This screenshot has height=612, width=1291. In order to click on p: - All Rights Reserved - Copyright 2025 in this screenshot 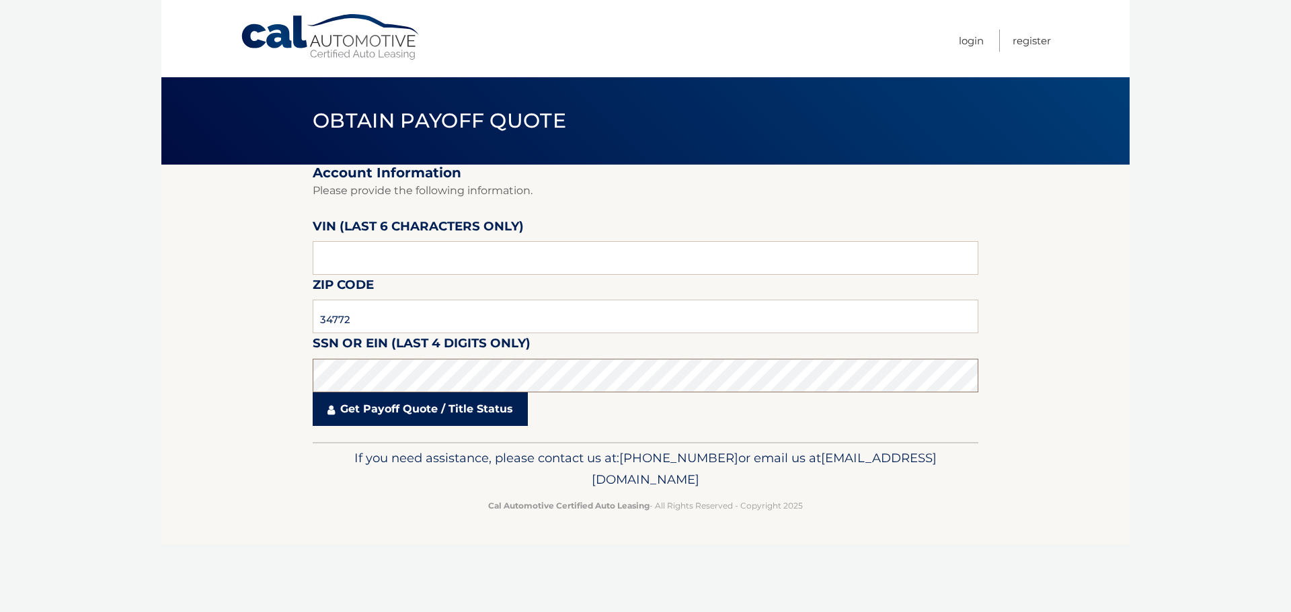, I will do `click(645, 505)`.